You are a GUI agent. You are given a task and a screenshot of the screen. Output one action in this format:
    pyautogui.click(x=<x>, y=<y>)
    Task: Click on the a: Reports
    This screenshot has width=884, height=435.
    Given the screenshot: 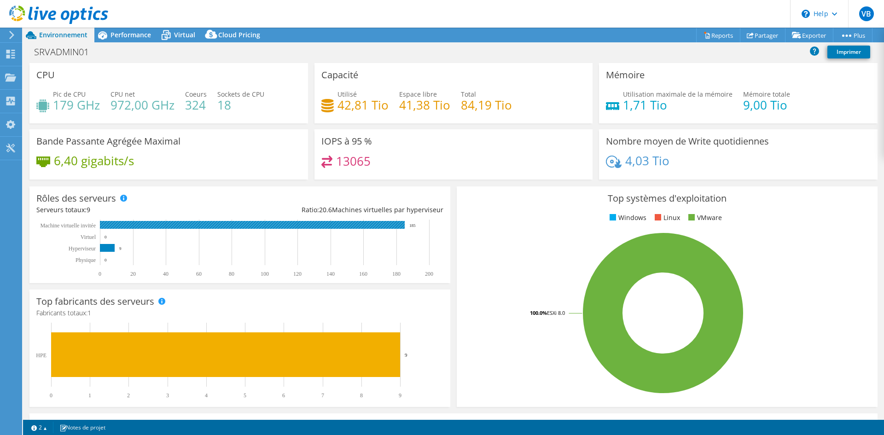 What is the action you would take?
    pyautogui.click(x=718, y=35)
    